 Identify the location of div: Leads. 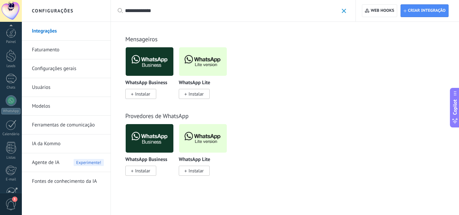
(11, 66).